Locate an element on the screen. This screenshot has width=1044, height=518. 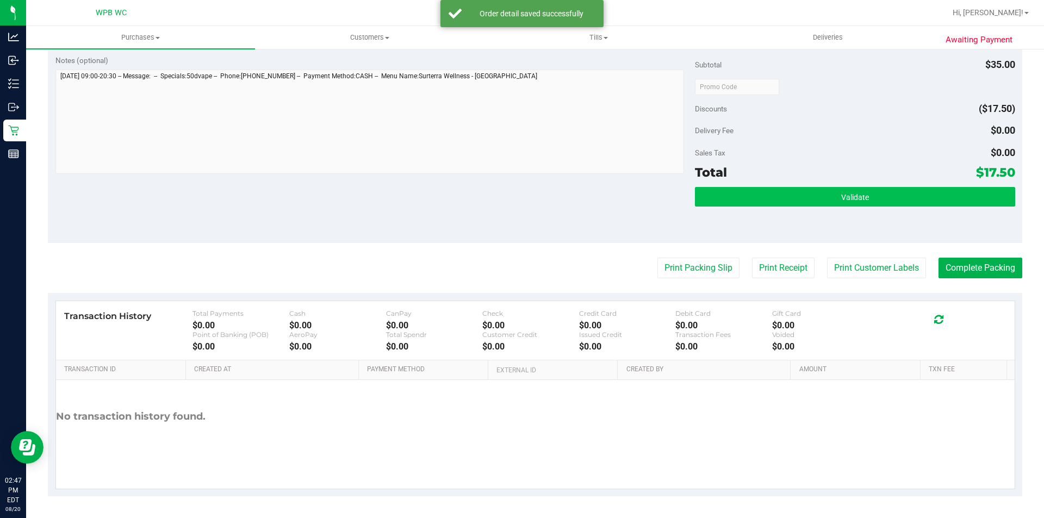
button: Validate is located at coordinates (855, 197).